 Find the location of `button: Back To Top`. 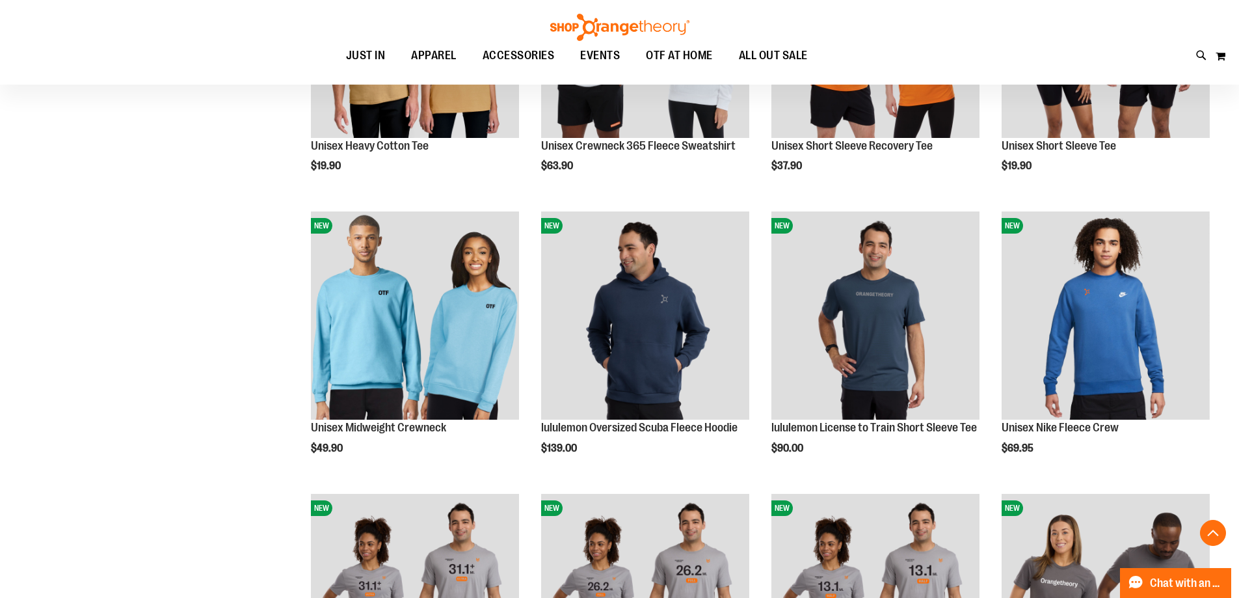

button: Back To Top is located at coordinates (1213, 533).